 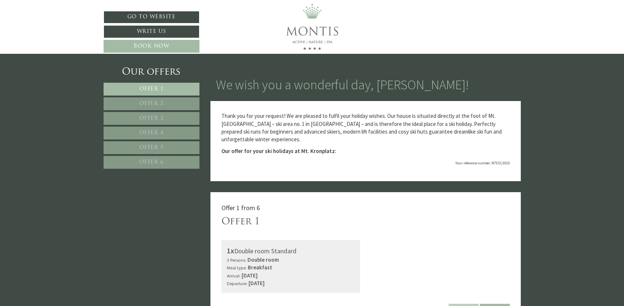 I want to click on div: Double room Standard, so click(x=290, y=251).